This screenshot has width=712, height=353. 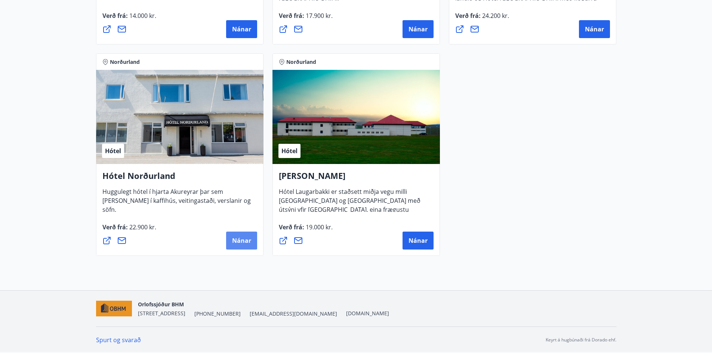 I want to click on span: Orlofssjóður BHM, so click(x=161, y=304).